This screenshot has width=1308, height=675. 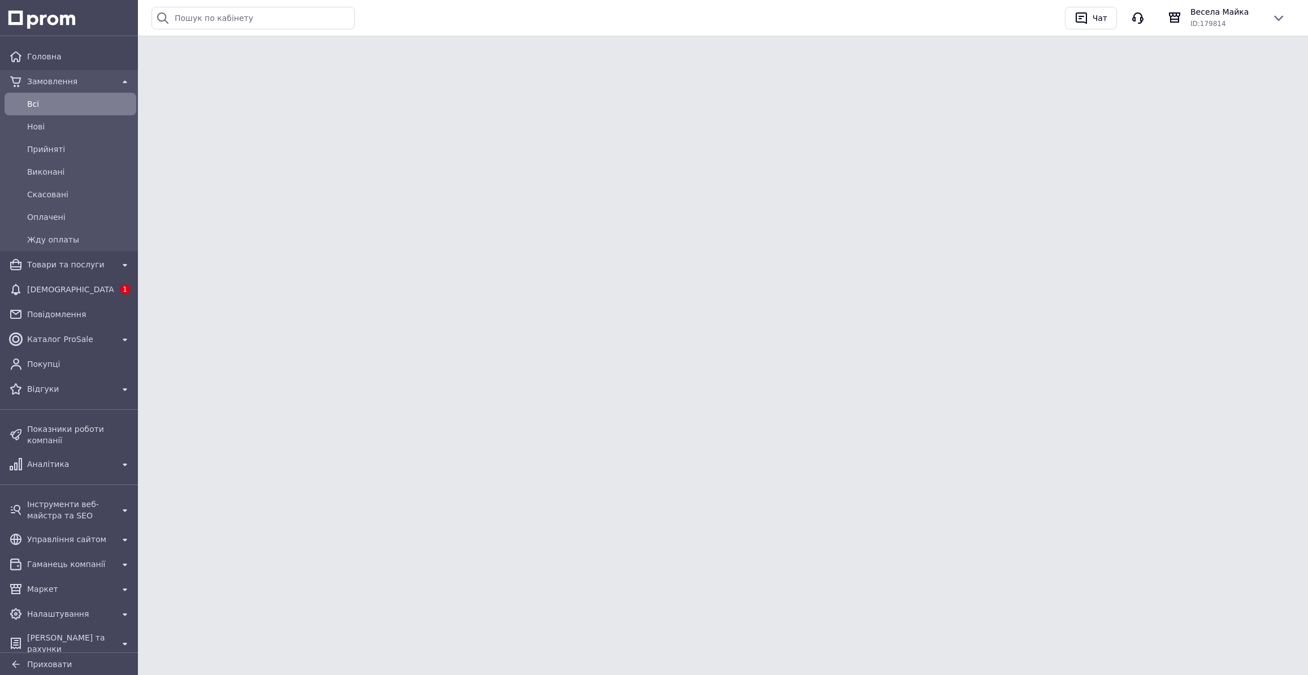 I want to click on span: Всi, so click(x=79, y=104).